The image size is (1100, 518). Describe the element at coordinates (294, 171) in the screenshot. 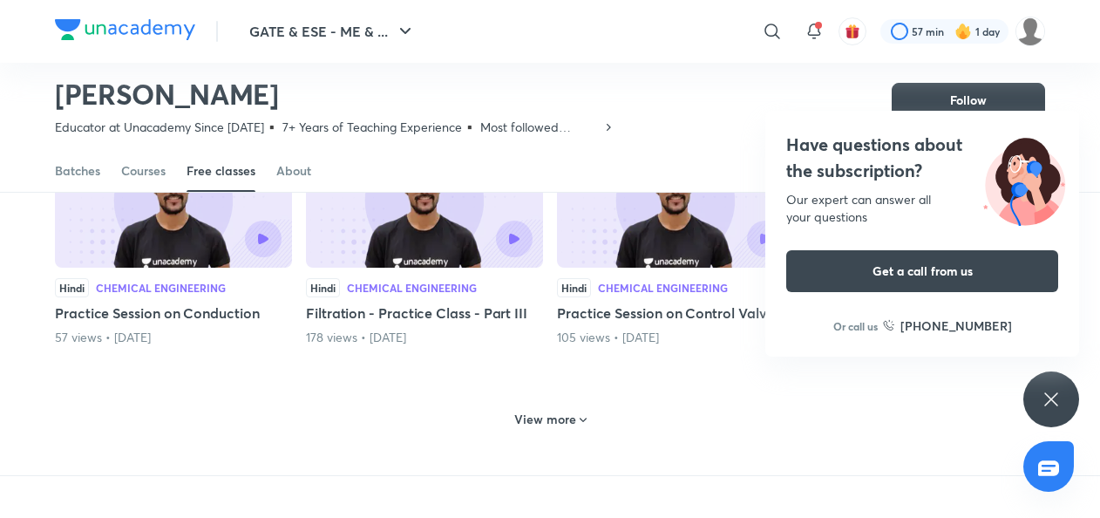

I see `a: About` at that location.